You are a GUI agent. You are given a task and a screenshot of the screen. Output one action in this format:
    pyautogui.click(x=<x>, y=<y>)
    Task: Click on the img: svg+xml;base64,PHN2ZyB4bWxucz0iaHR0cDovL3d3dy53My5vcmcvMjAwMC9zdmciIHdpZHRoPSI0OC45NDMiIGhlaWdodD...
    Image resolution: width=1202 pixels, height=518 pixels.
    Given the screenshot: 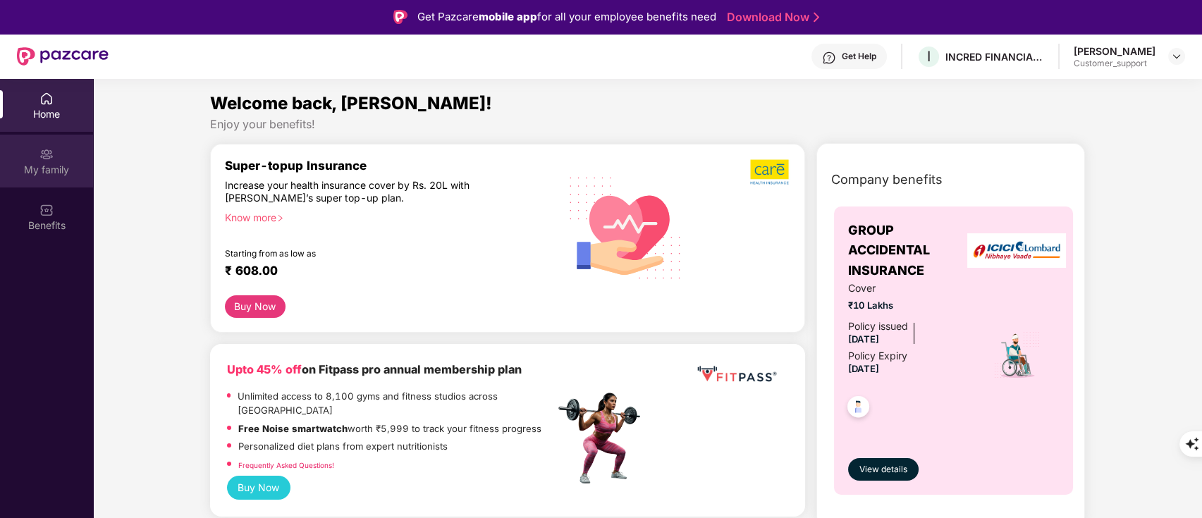 What is the action you would take?
    pyautogui.click(x=858, y=409)
    